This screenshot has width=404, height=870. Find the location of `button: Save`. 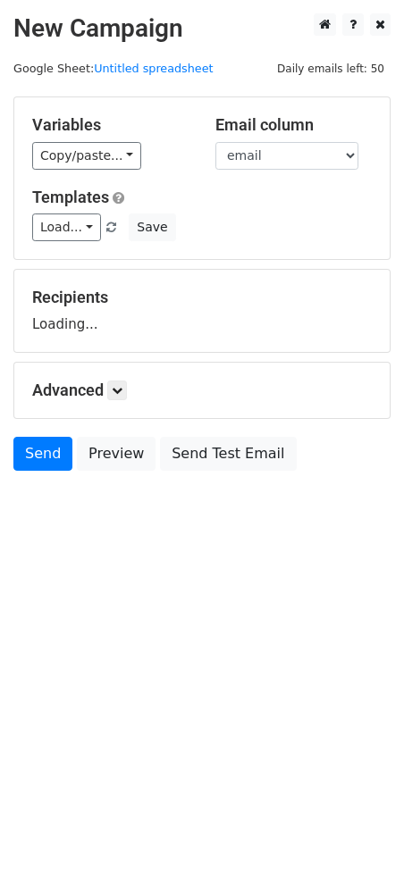

button: Save is located at coordinates (152, 227).